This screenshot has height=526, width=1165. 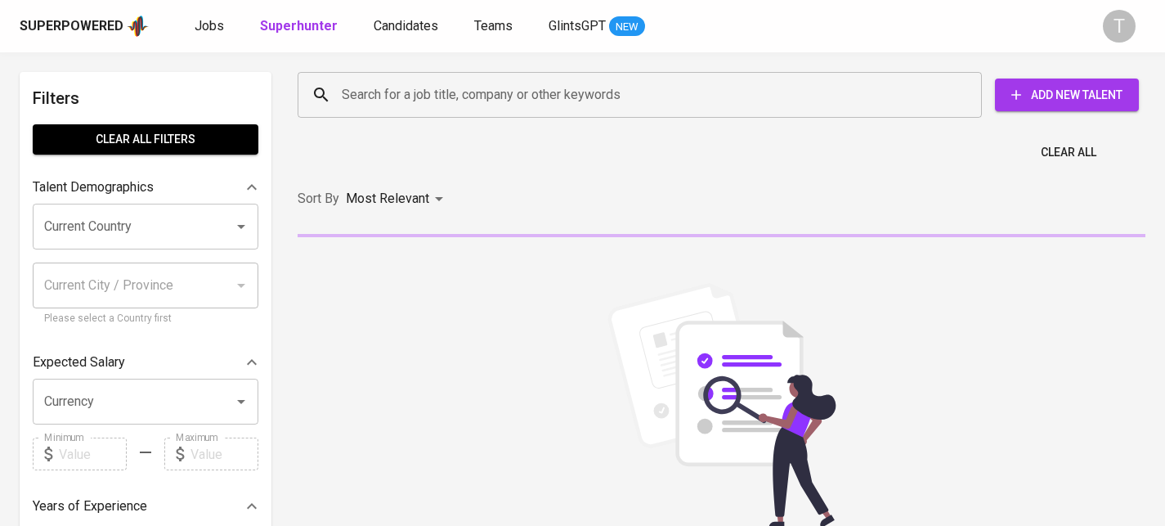 I want to click on button: Clear All filters, so click(x=145, y=139).